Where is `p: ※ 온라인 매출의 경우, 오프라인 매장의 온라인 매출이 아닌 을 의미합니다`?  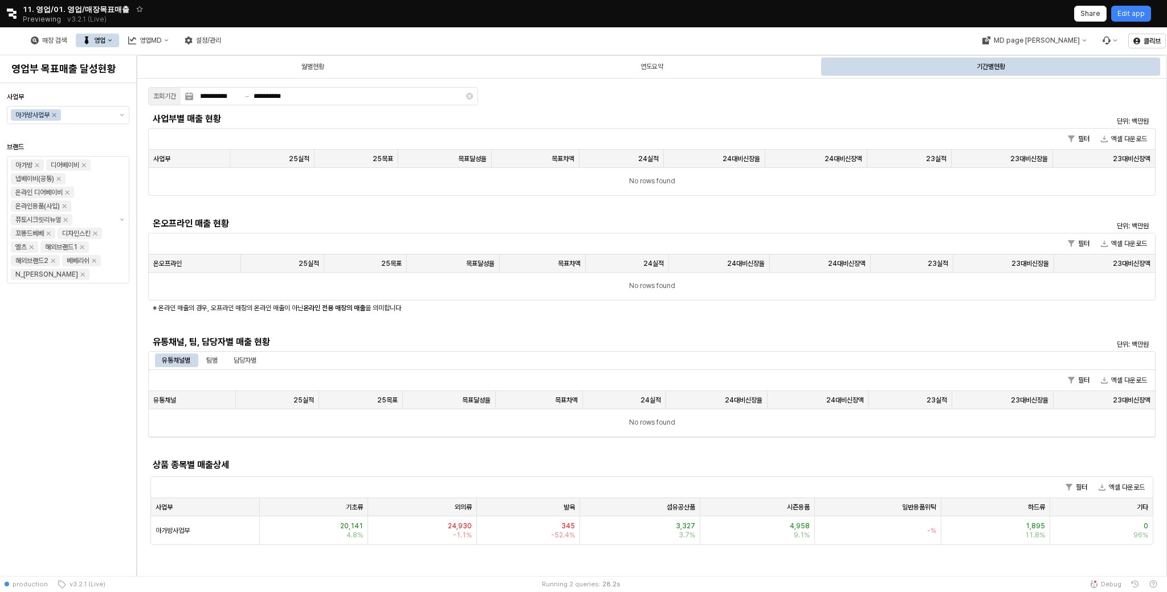
p: ※ 온라인 매출의 경우, 오프라인 매장의 온라인 매출이 아닌 을 의미합니다 is located at coordinates (567, 308).